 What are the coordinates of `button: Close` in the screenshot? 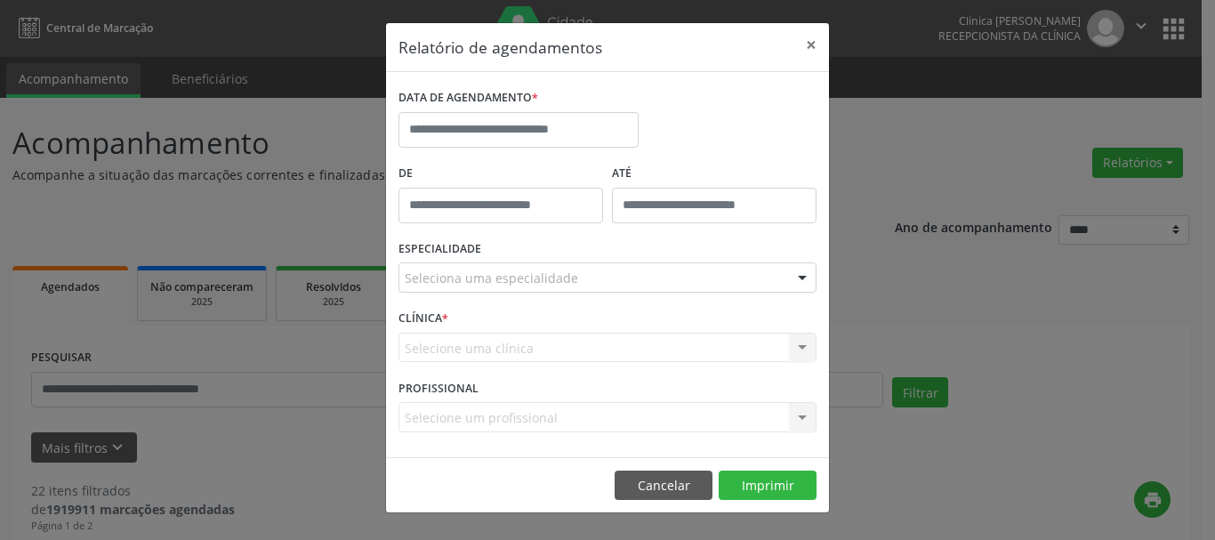 It's located at (811, 44).